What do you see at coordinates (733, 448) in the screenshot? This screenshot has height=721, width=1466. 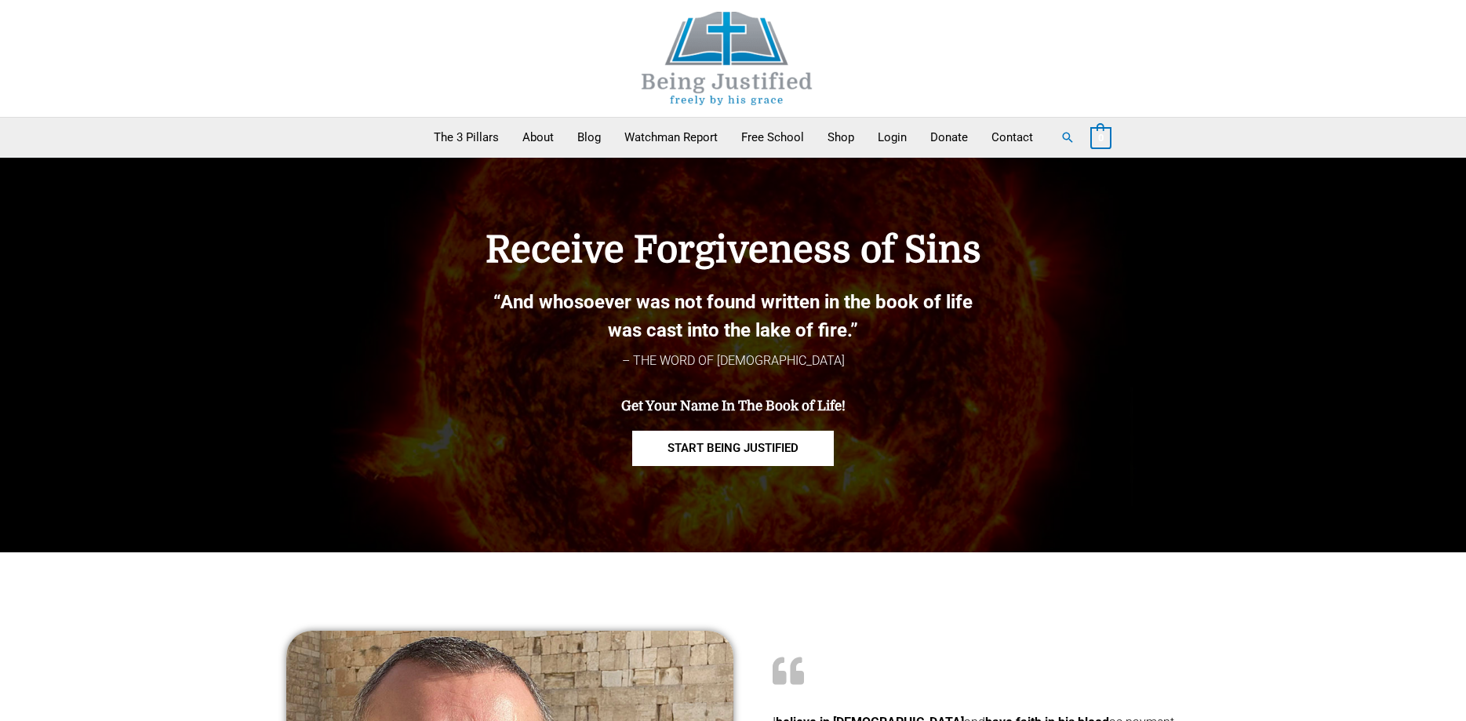 I see `span: START BEING JUSTIFIED` at bounding box center [733, 448].